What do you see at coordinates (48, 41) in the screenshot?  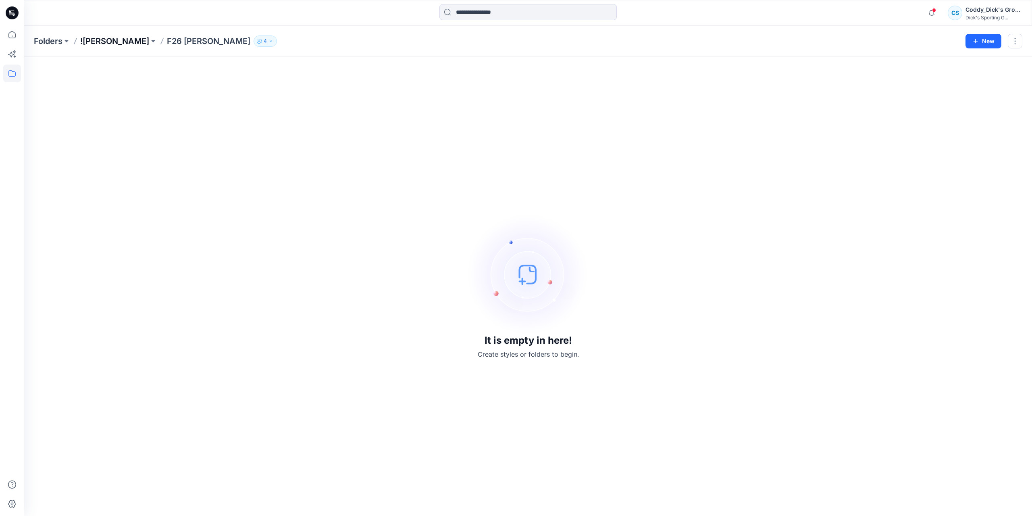 I see `a: Folders` at bounding box center [48, 41].